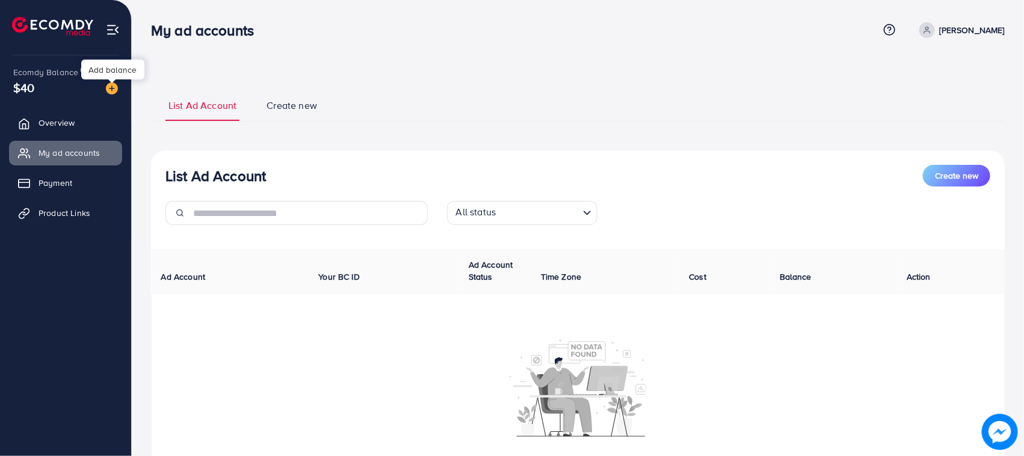  I want to click on h3: List Ad Account, so click(215, 176).